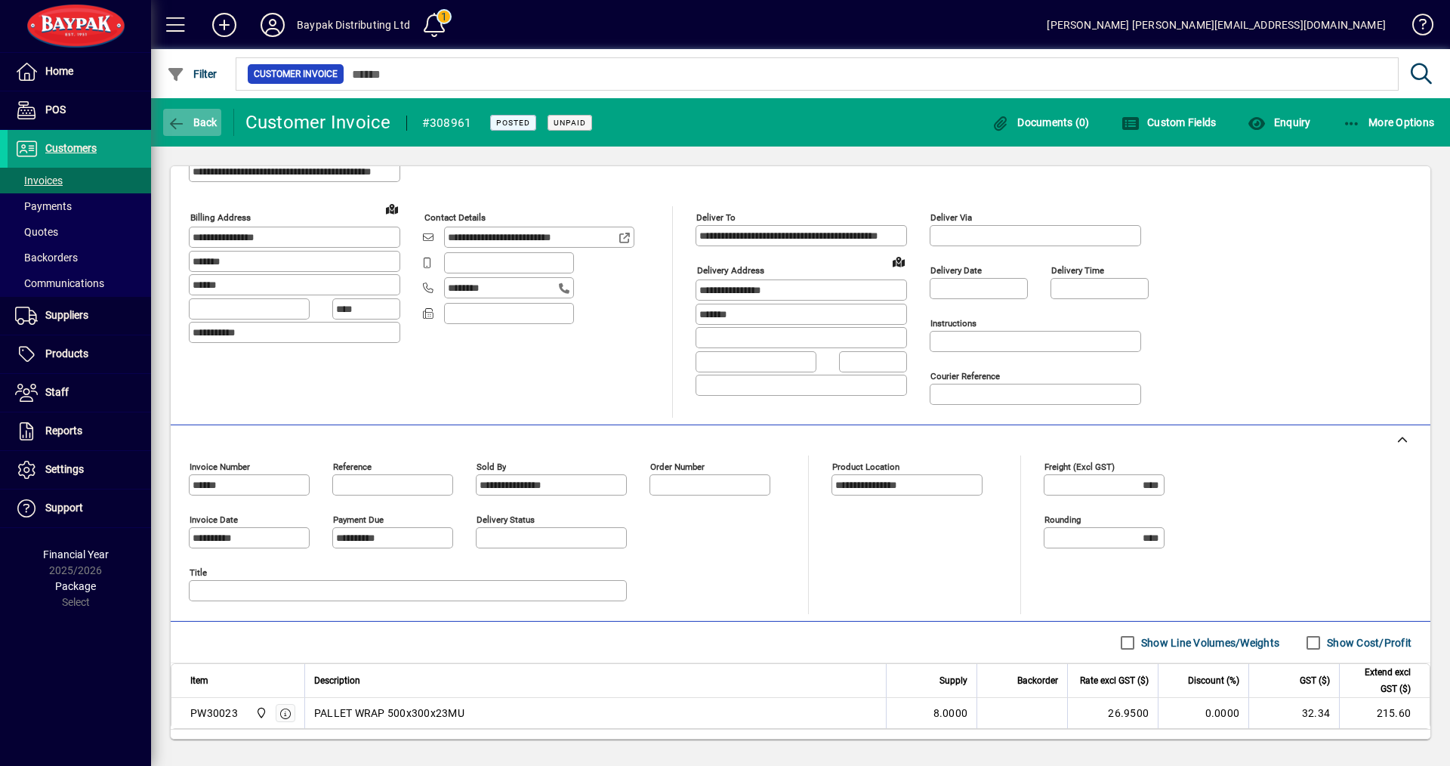 The height and width of the screenshot is (766, 1450). Describe the element at coordinates (63, 430) in the screenshot. I see `span: Reports` at that location.